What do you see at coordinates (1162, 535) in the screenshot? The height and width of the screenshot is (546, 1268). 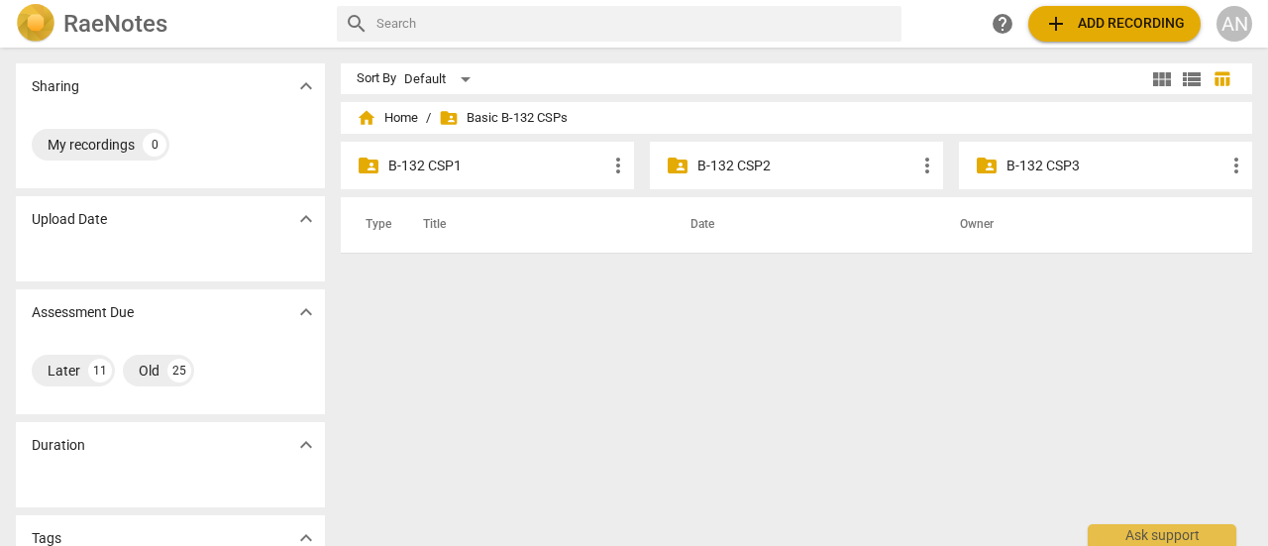 I see `div: Ask support` at bounding box center [1162, 535].